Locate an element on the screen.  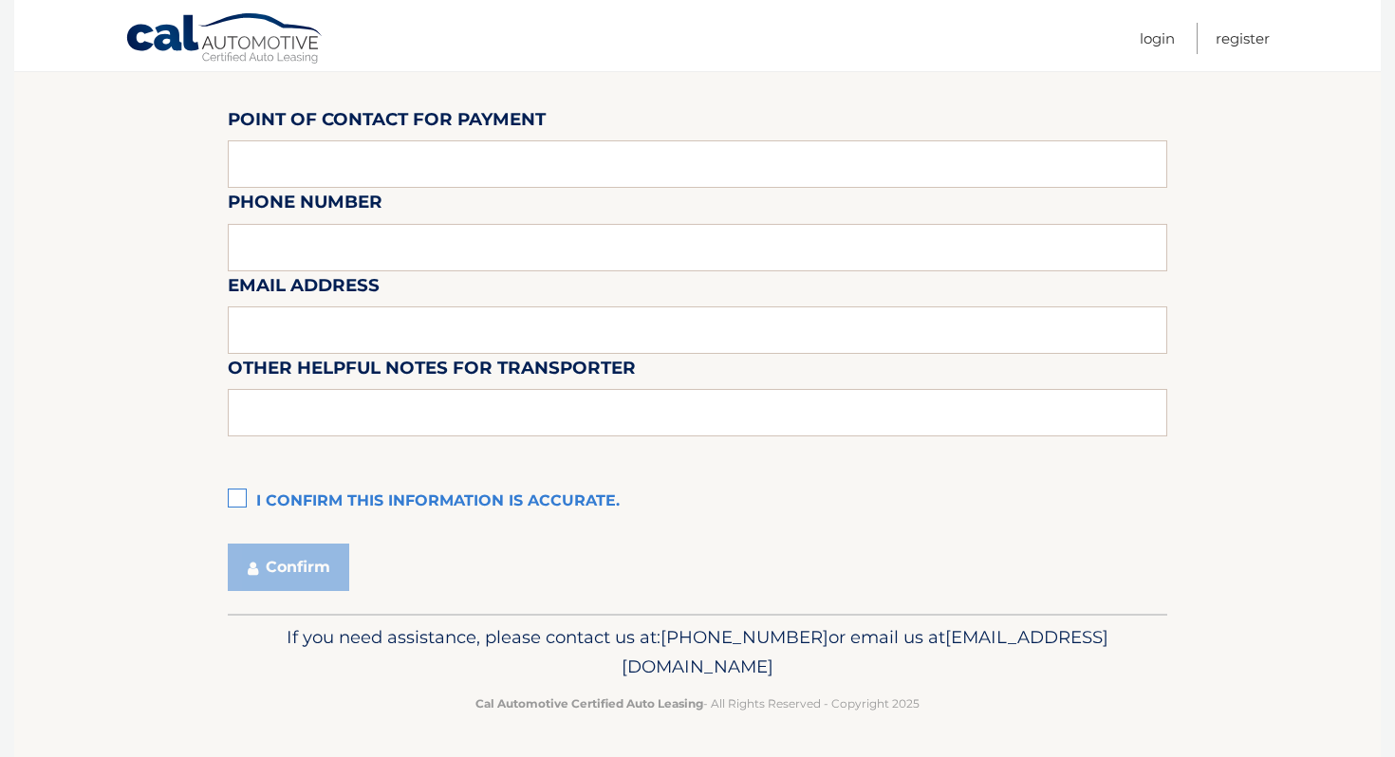
strong: Cal Automotive Certified Auto Leasing is located at coordinates (589, 703).